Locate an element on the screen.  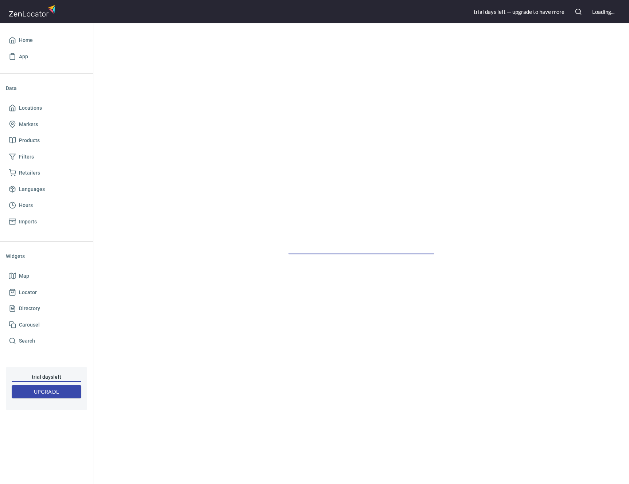
a: Markers is located at coordinates (46, 124).